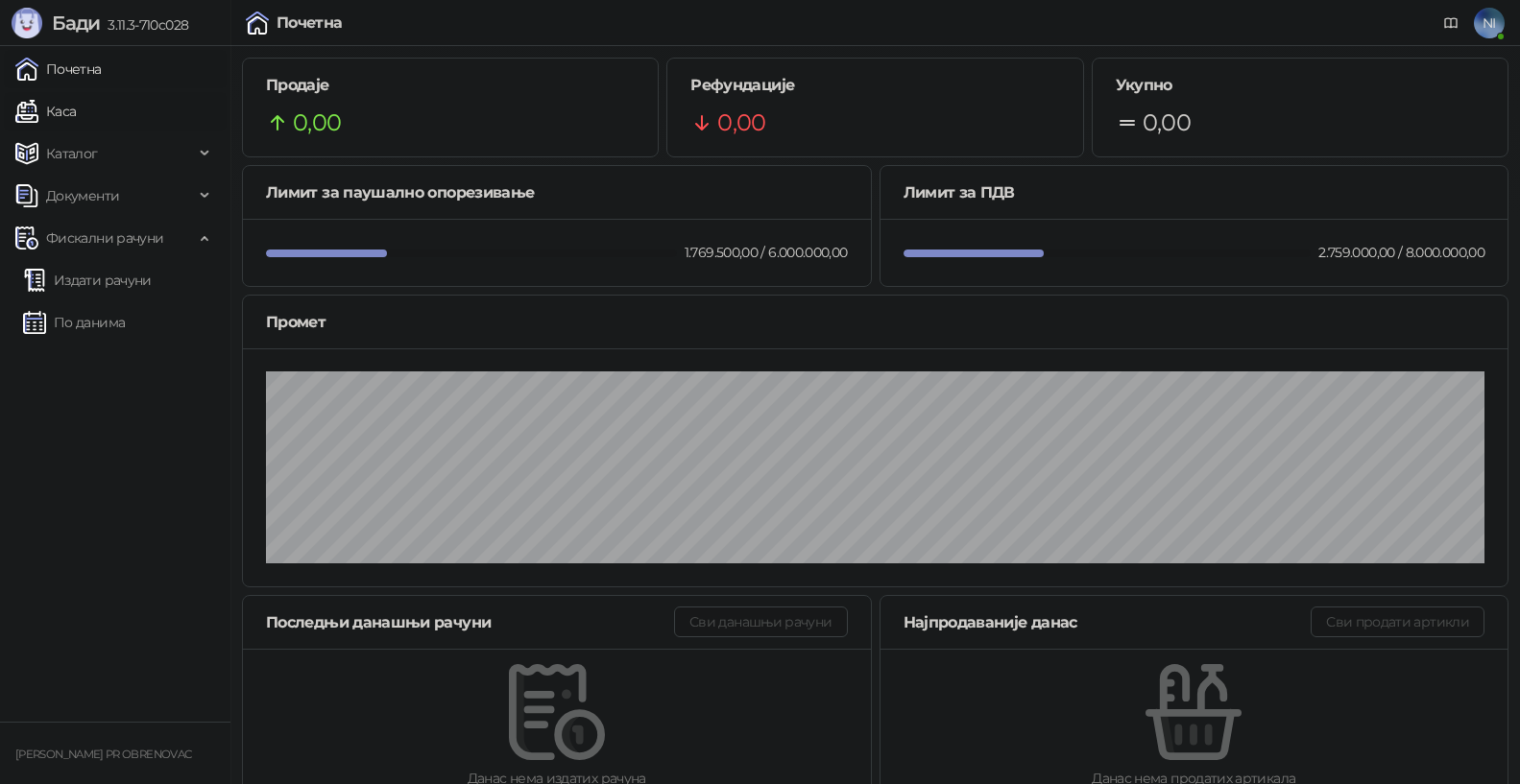  What do you see at coordinates (45, 112) in the screenshot?
I see `a: Каса` at bounding box center [45, 112].